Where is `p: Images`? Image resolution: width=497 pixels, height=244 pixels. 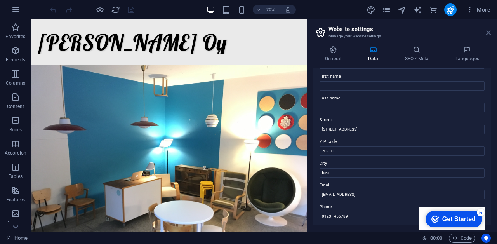
p: Images is located at coordinates (16, 223).